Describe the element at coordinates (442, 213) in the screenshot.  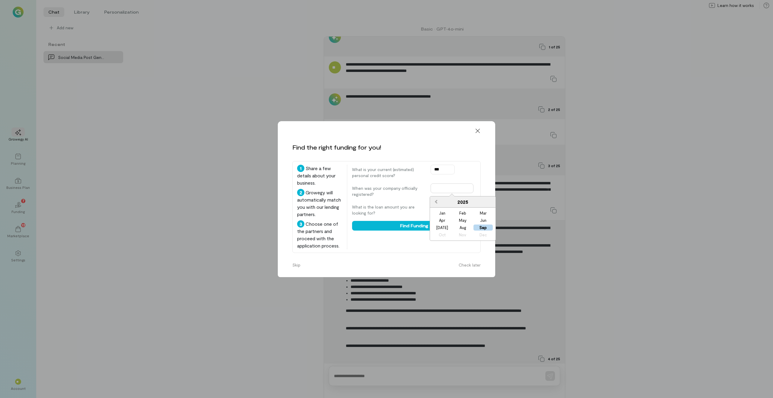
I see `div: Choose January 2025` at that location.